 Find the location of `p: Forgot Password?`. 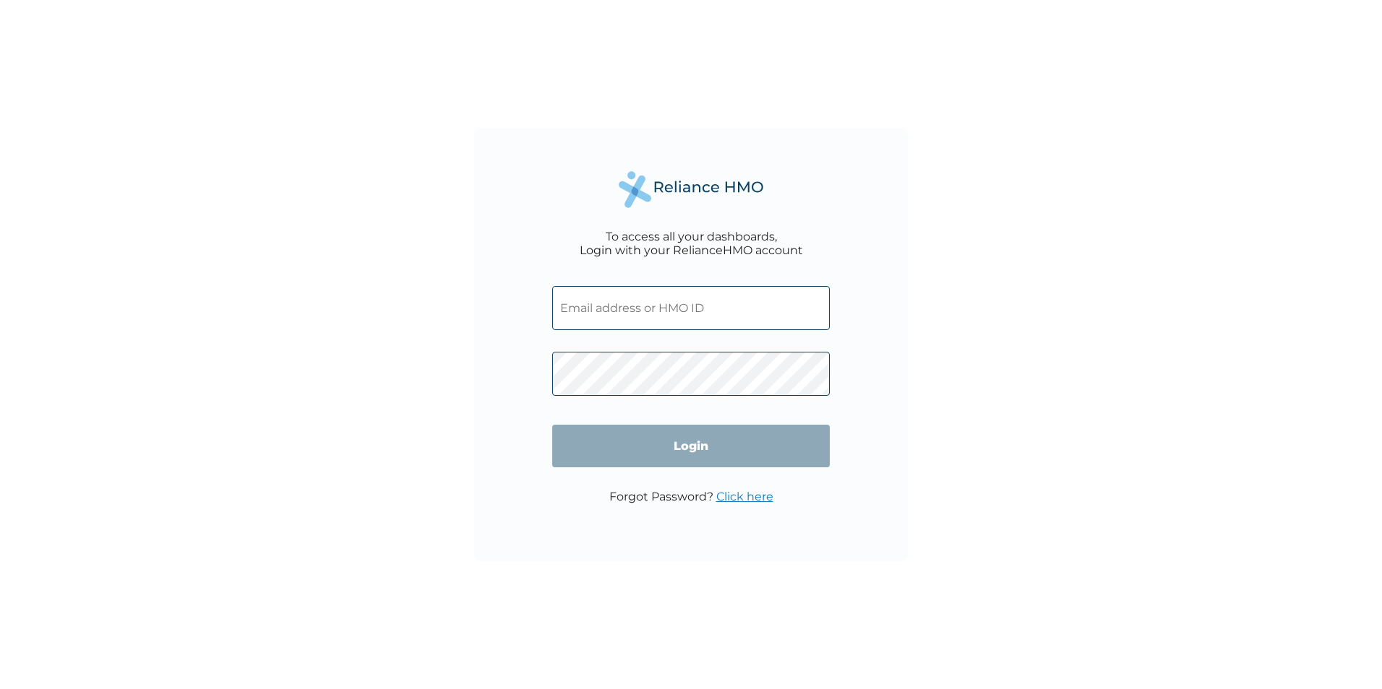

p: Forgot Password? is located at coordinates (691, 496).